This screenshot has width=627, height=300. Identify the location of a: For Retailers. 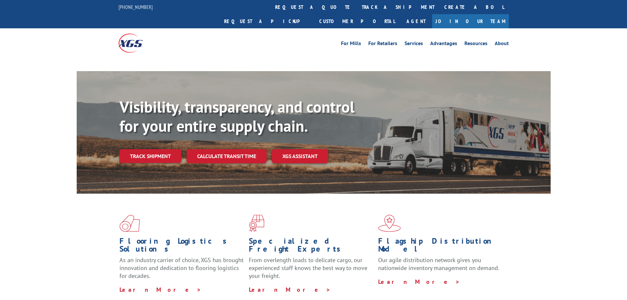
(383, 44).